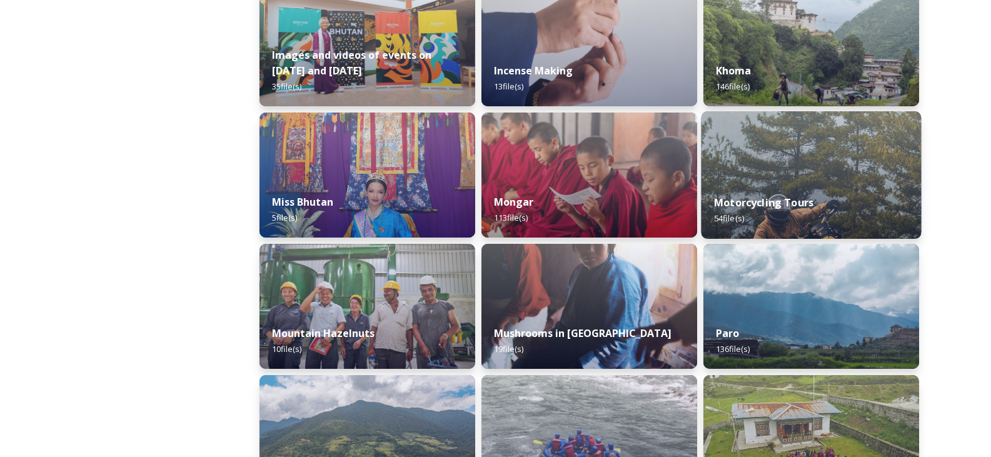  I want to click on strong: Khoma, so click(733, 71).